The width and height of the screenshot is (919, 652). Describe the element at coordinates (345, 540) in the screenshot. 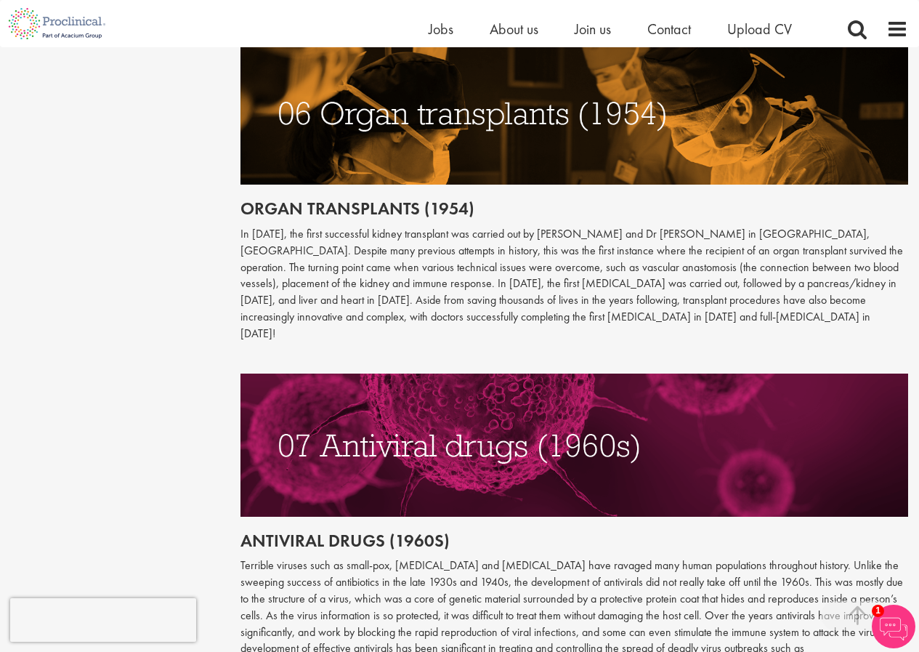

I see `span: Antiviral drugs (1960s)` at that location.